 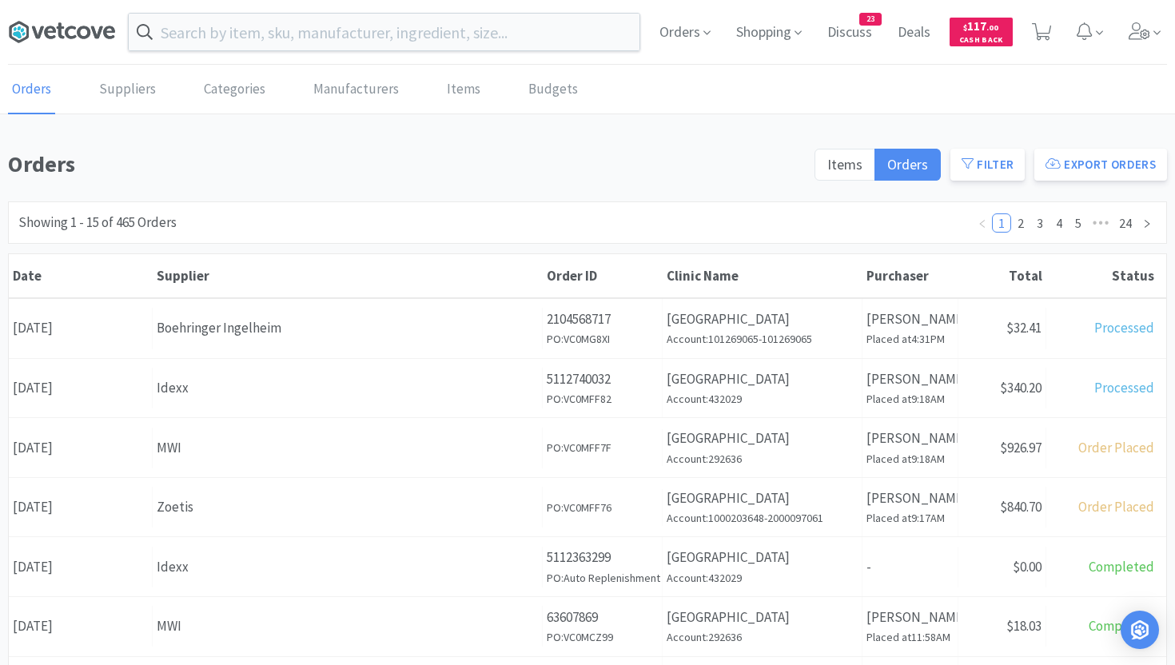 I want to click on li: 1, so click(x=1002, y=223).